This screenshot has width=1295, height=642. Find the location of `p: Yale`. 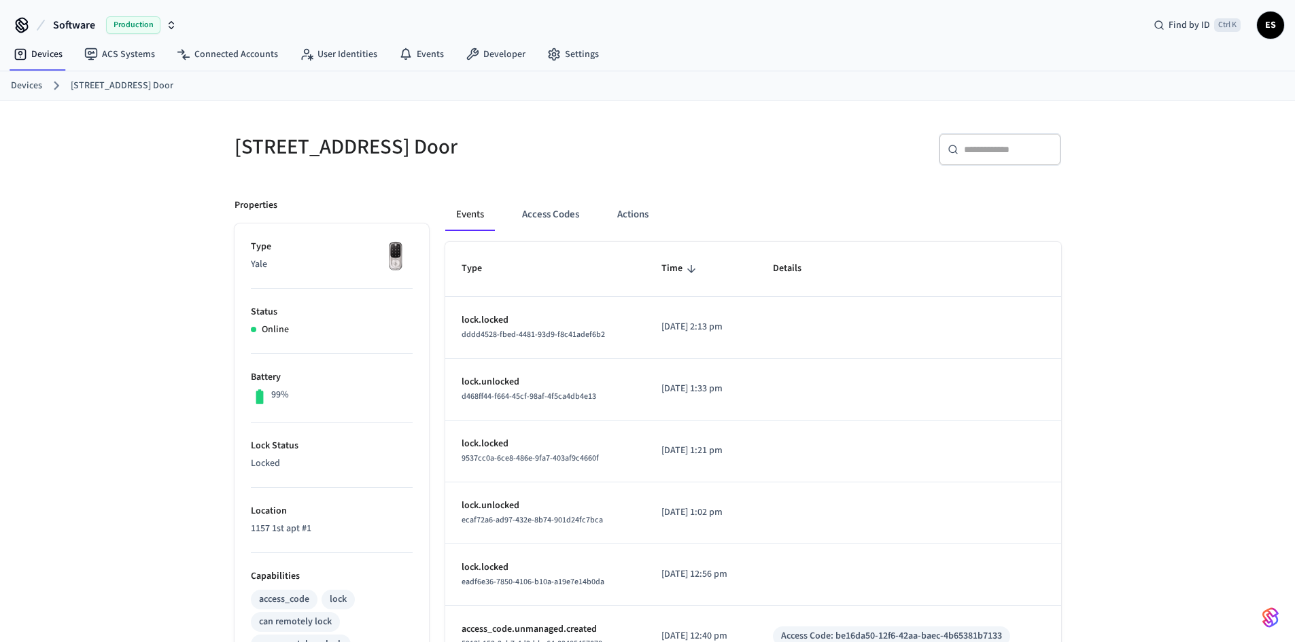

p: Yale is located at coordinates (332, 264).